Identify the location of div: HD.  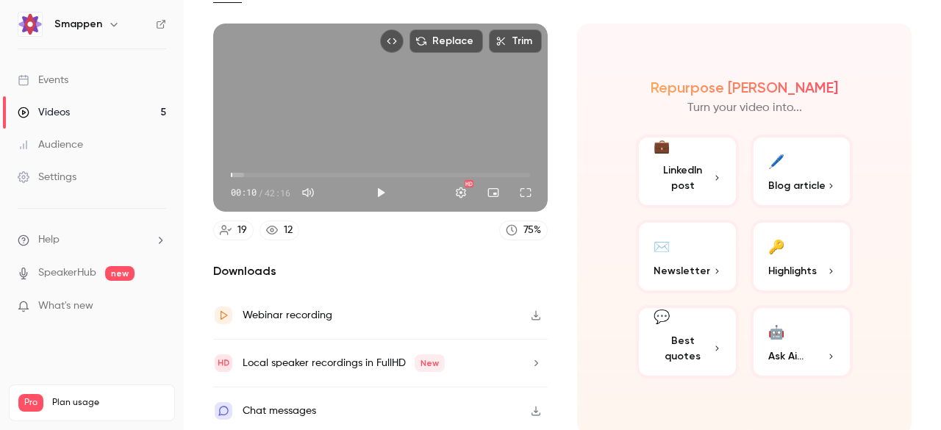
(469, 184).